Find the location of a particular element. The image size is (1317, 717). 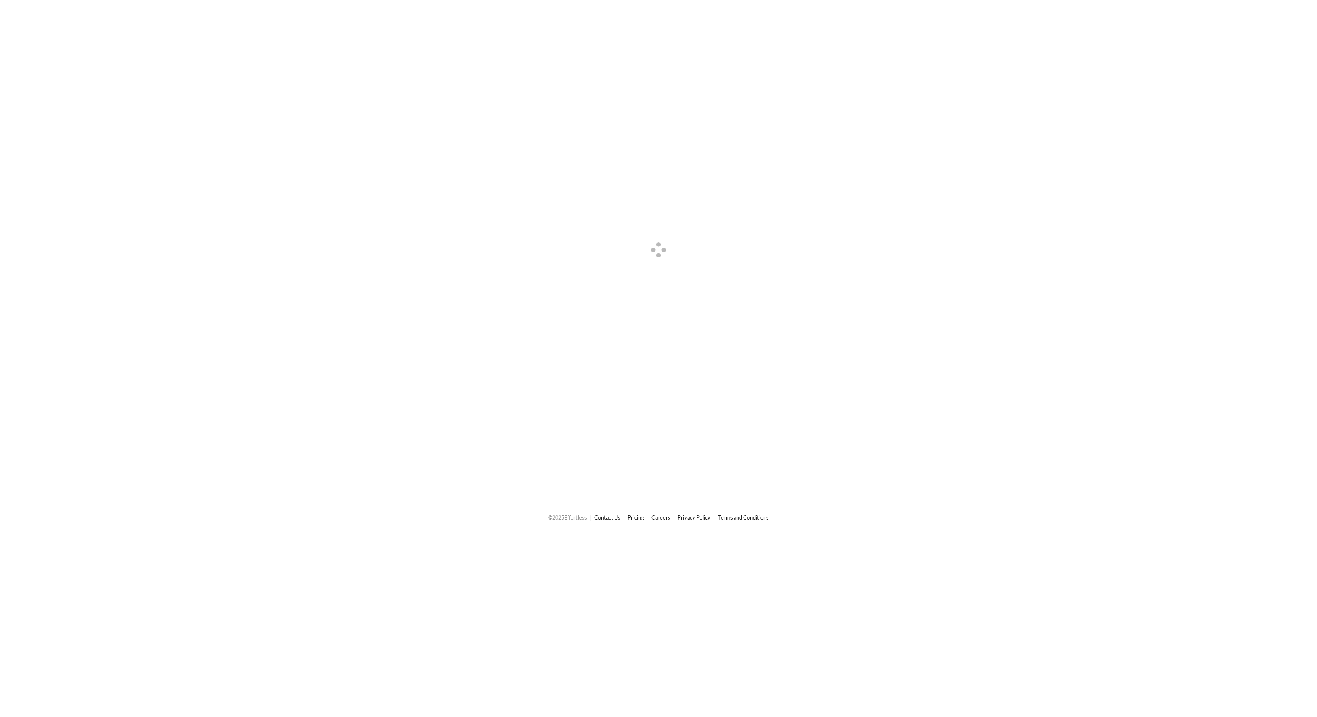

a: Privacy Policy is located at coordinates (694, 518).